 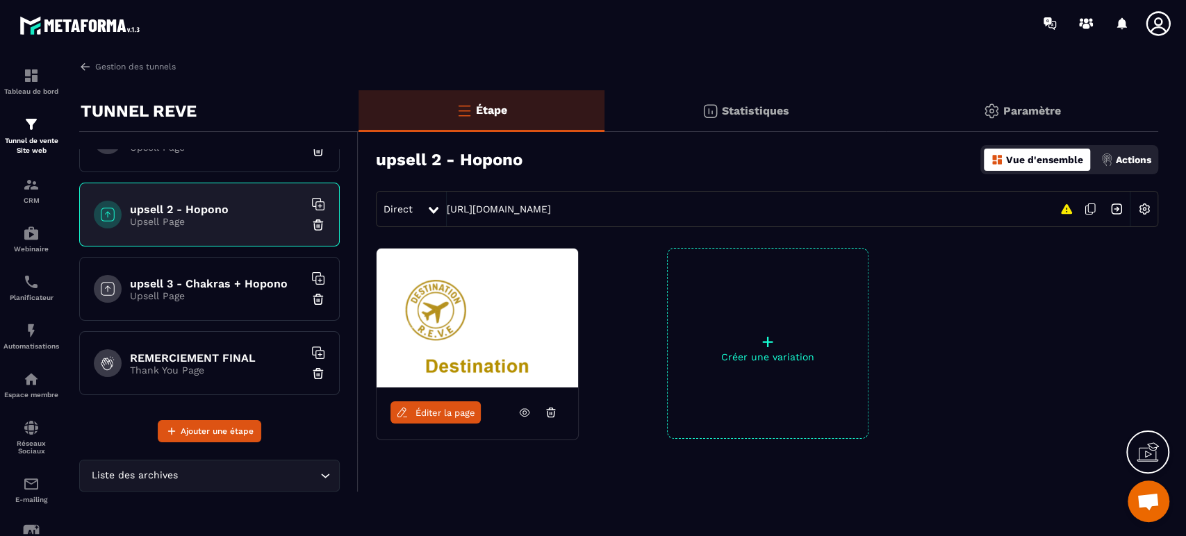 What do you see at coordinates (85, 67) in the screenshot?
I see `img: arrow` at bounding box center [85, 67].